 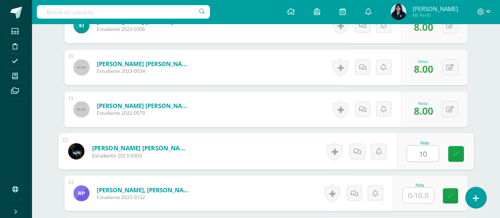 I want to click on span: Estudiante 2023-0034, so click(x=144, y=71).